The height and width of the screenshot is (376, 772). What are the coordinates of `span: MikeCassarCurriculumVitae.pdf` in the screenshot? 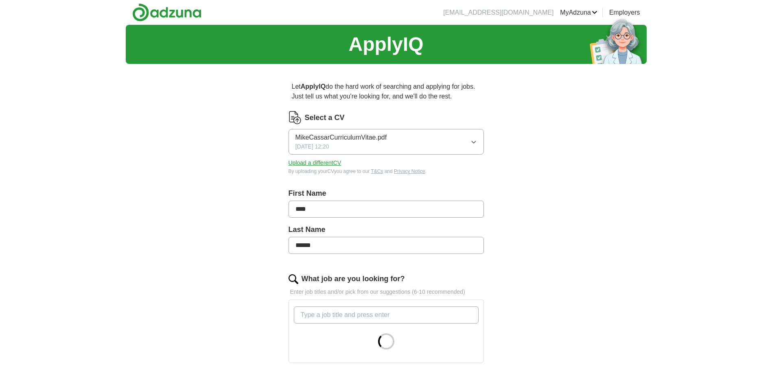 It's located at (341, 137).